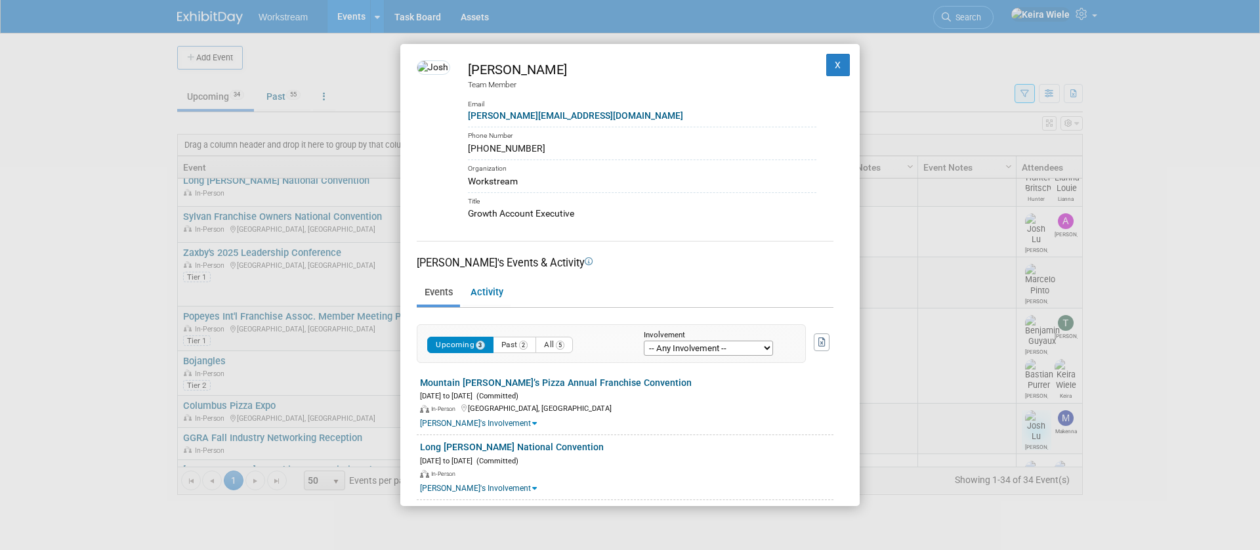  Describe the element at coordinates (480, 345) in the screenshot. I see `span: 3` at that location.